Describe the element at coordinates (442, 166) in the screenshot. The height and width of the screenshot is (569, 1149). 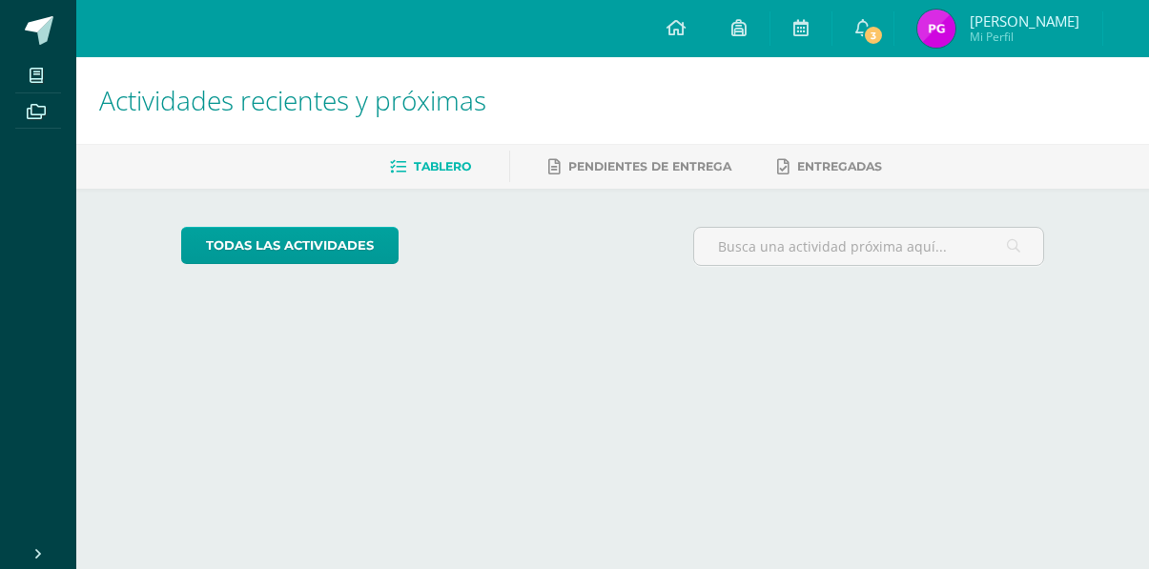
I see `span: Tablero` at that location.